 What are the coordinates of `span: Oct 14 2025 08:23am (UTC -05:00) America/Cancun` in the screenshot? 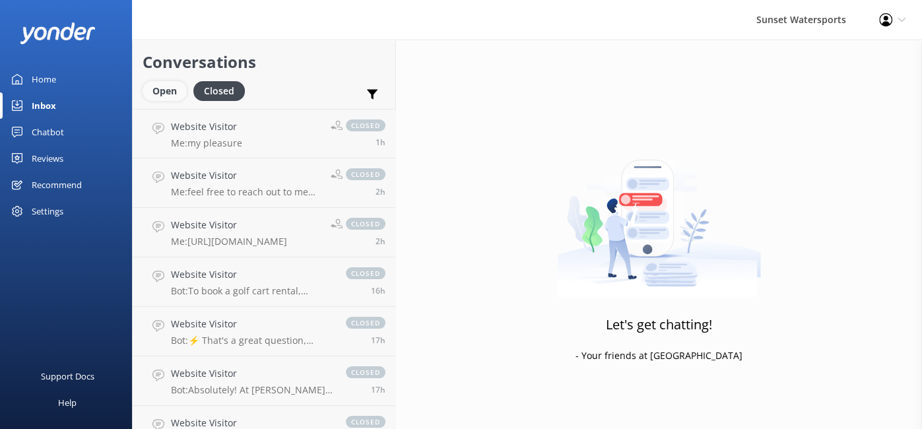 It's located at (380, 241).